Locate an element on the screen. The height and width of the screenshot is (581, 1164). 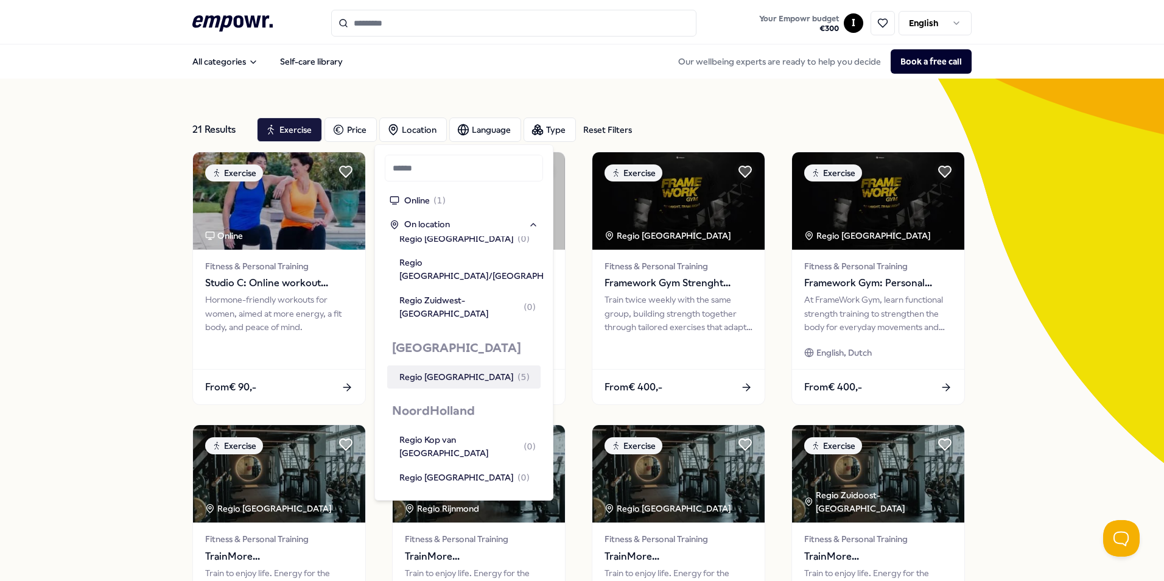
input: Search for products, categories or subcategories is located at coordinates (514, 23).